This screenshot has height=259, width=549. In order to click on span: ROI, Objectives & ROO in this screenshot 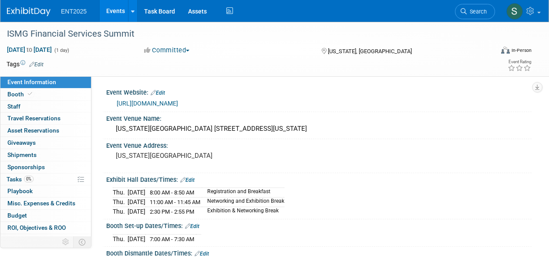, I will do `click(37, 227)`.